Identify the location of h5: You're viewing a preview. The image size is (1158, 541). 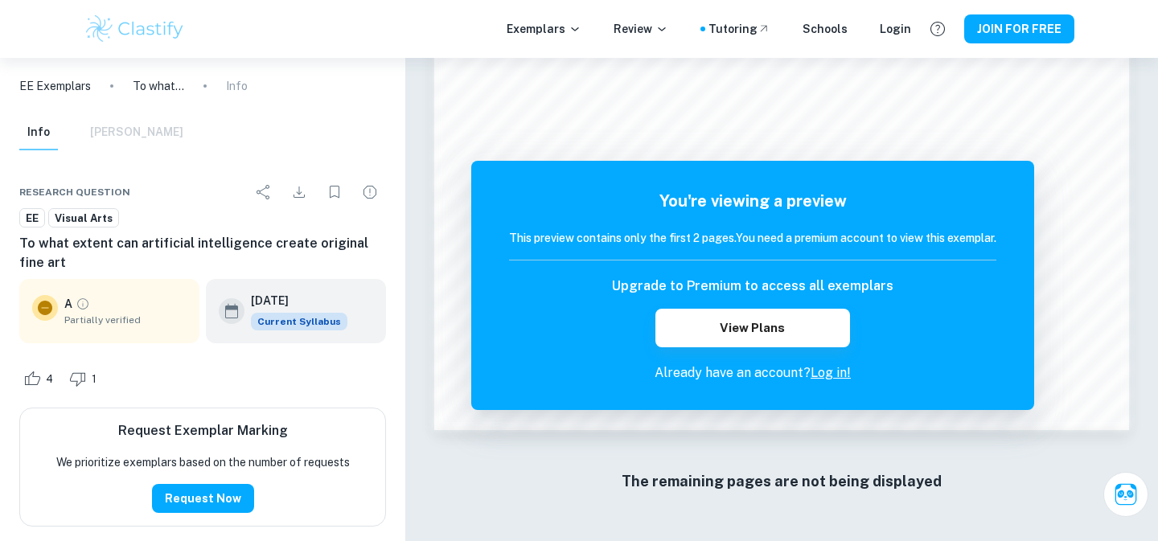
(753, 201).